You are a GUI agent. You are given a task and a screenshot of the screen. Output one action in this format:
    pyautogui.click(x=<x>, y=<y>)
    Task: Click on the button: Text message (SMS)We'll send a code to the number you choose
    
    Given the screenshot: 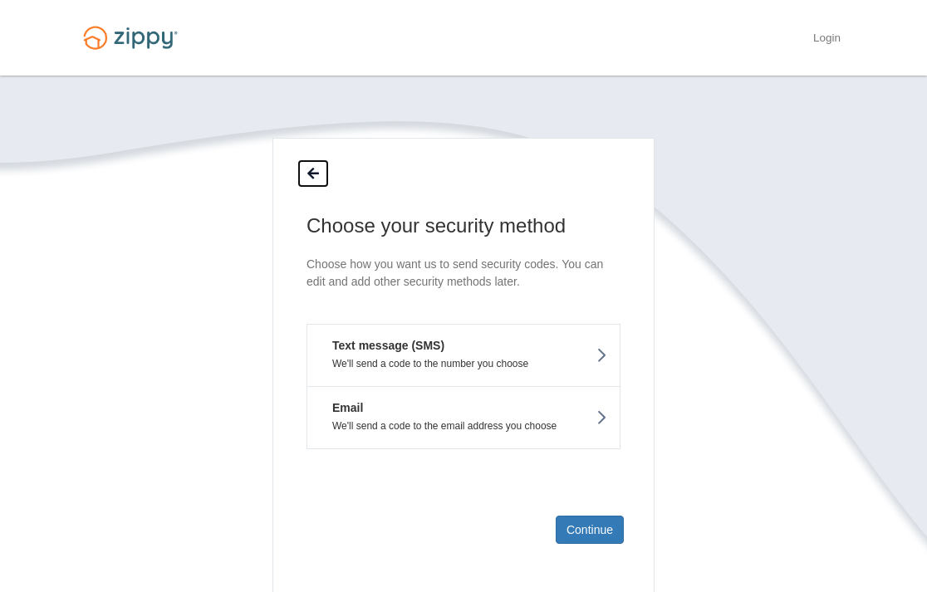 What is the action you would take?
    pyautogui.click(x=464, y=355)
    